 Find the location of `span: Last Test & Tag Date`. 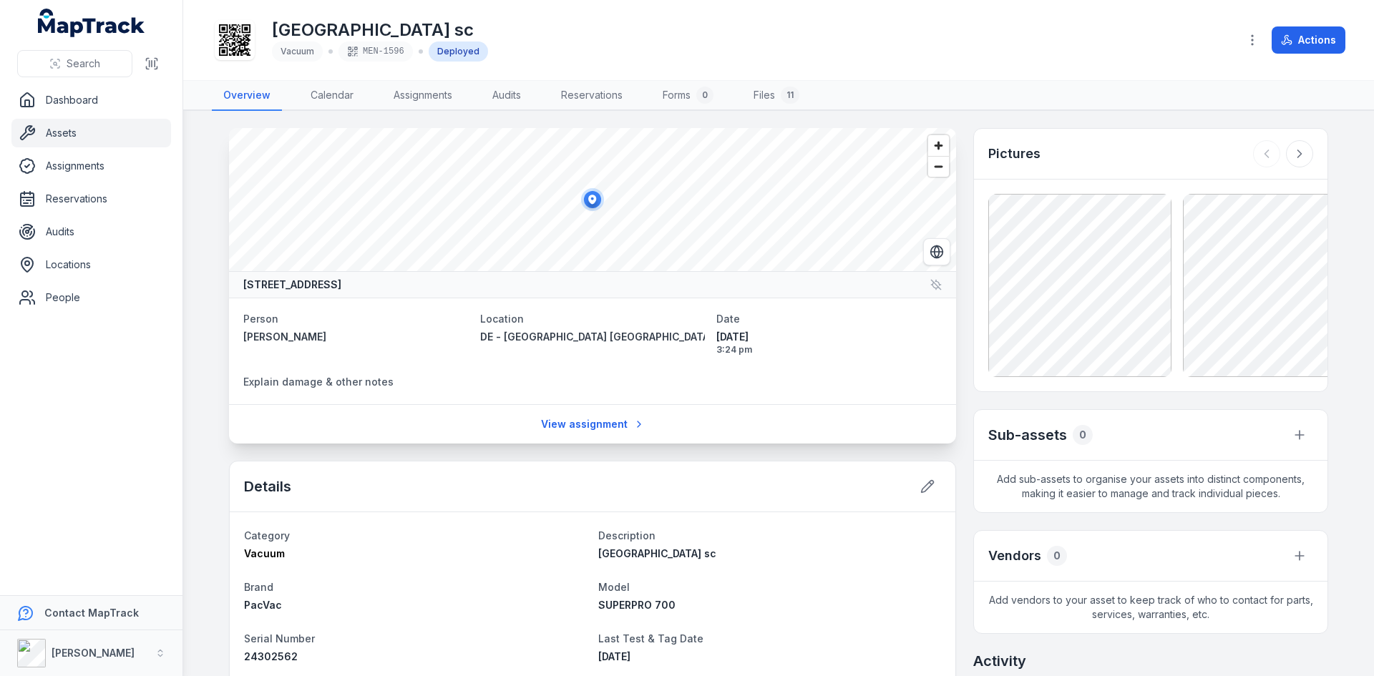

span: Last Test & Tag Date is located at coordinates (650, 638).